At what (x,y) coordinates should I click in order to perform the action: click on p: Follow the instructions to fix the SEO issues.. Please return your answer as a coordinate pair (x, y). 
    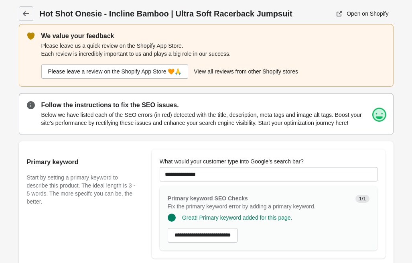
    Looking at the image, I should click on (213, 105).